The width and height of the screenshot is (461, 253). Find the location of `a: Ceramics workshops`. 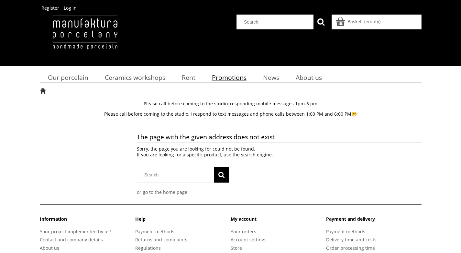

a: Ceramics workshops is located at coordinates (135, 77).